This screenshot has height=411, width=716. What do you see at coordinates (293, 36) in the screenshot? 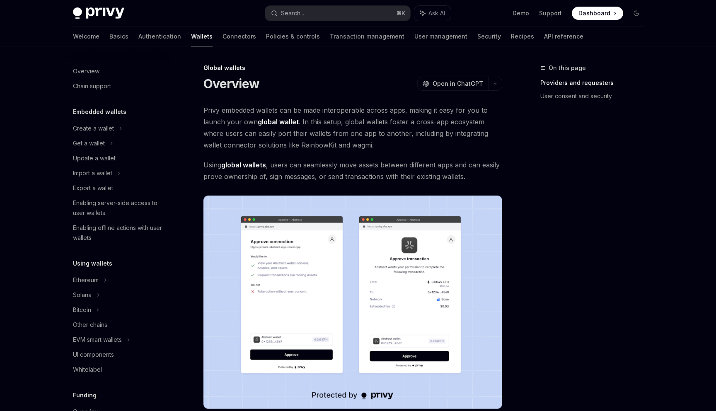
I see `a: Policies & controls` at bounding box center [293, 36].